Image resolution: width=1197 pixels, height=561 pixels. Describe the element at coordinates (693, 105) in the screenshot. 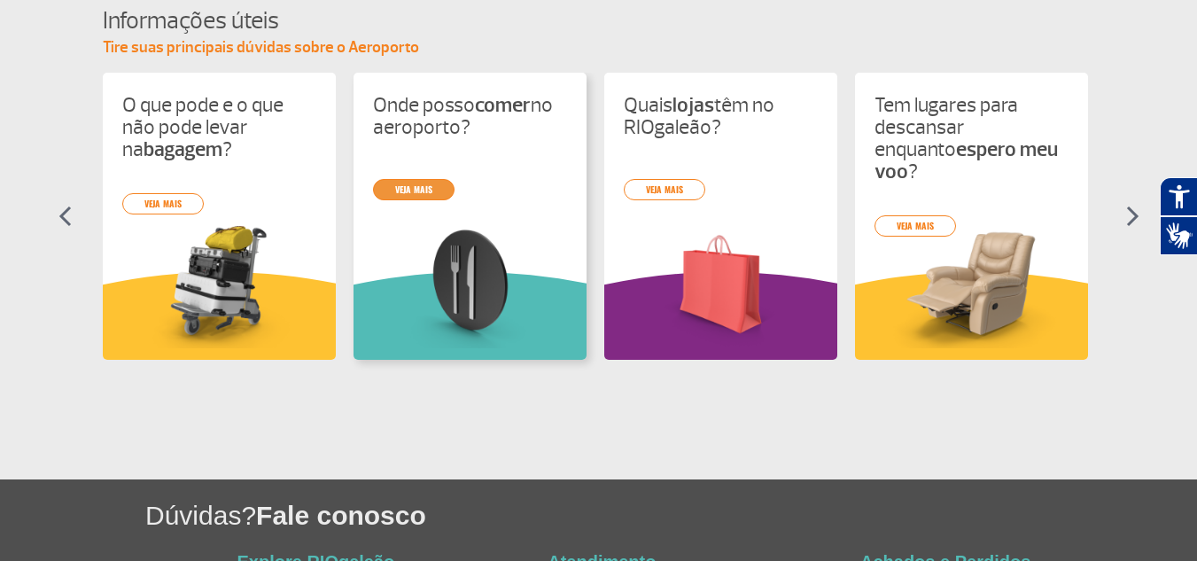

I see `strong: lojas` at that location.